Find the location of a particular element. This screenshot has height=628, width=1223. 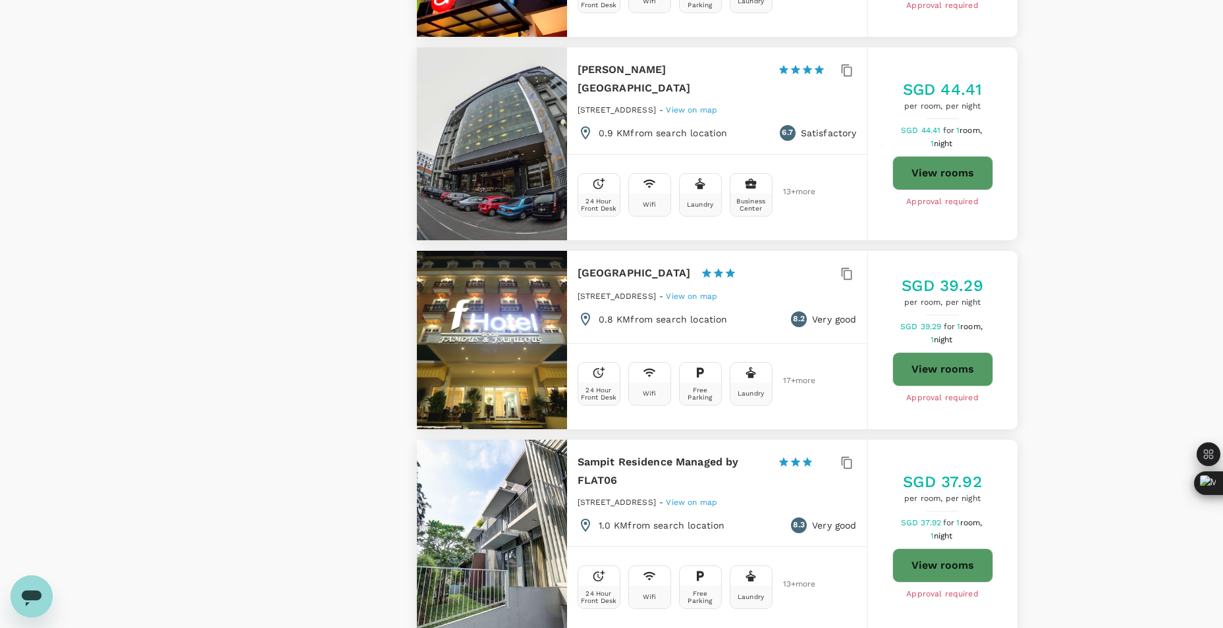

p: 0.9 KM from search location is located at coordinates (663, 133).